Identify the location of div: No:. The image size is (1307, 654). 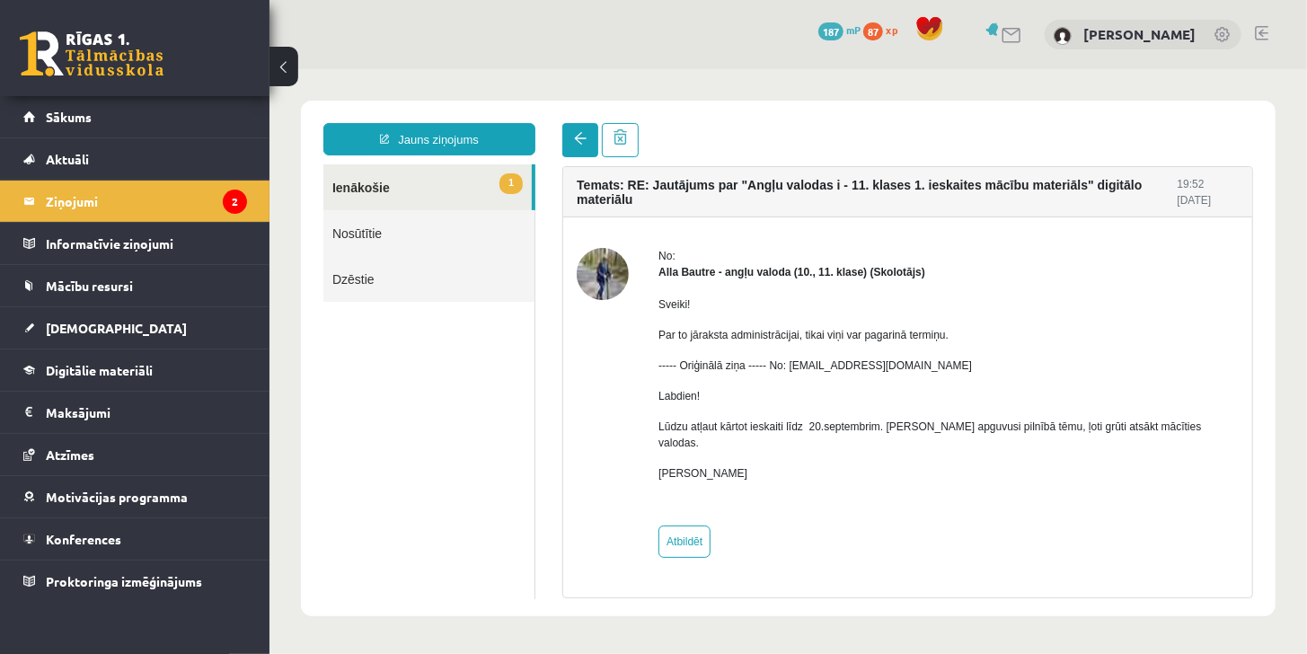
(679, 187).